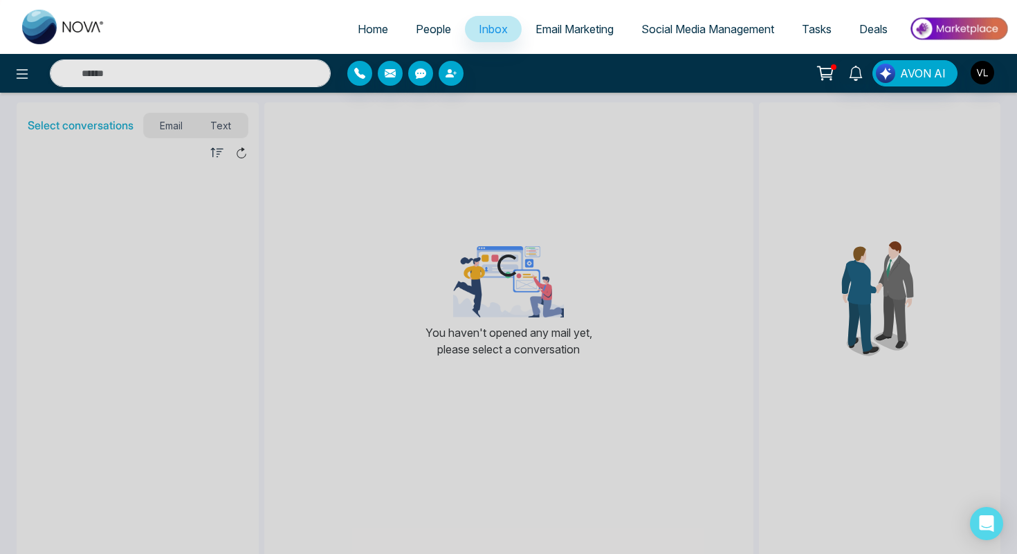 This screenshot has height=554, width=1017. What do you see at coordinates (574, 29) in the screenshot?
I see `span: Email Marketing` at bounding box center [574, 29].